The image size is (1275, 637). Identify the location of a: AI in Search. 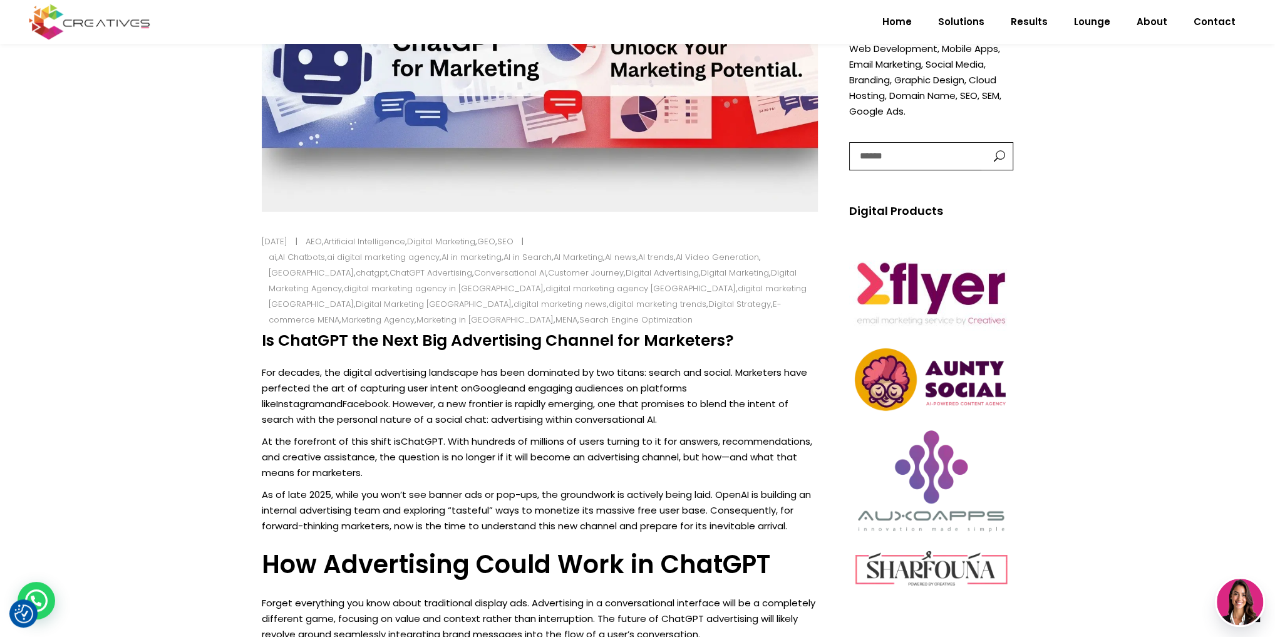
(527, 257).